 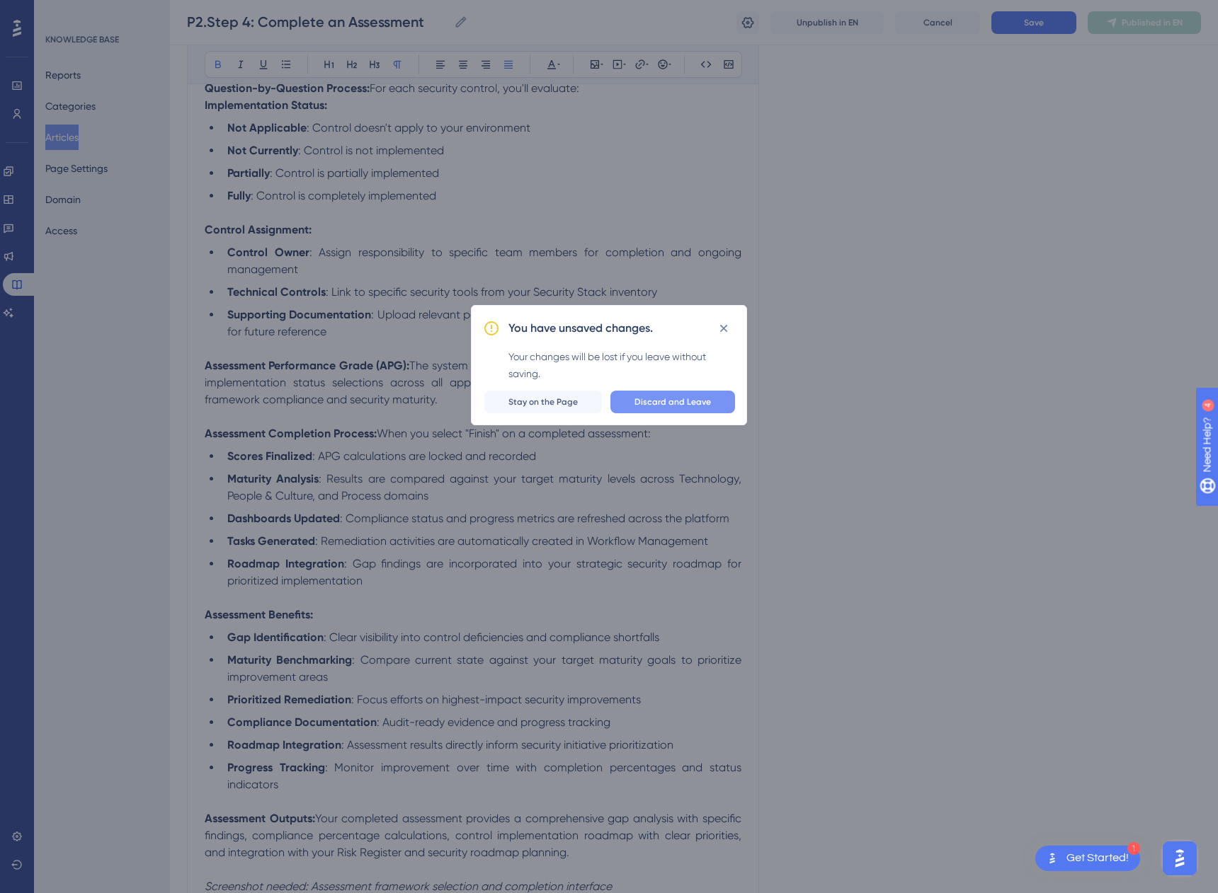 I want to click on h2: You have unsaved changes., so click(x=580, y=328).